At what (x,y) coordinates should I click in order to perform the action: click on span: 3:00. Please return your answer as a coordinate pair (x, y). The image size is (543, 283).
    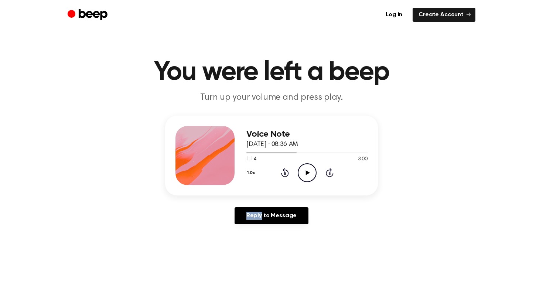
    Looking at the image, I should click on (363, 159).